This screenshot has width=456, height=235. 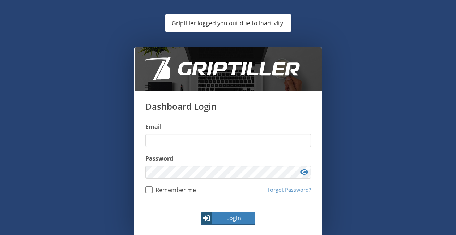 I want to click on label: Email, so click(x=228, y=127).